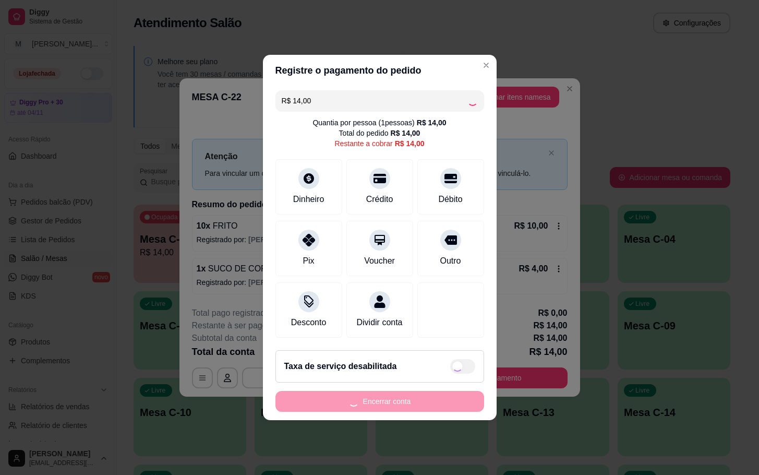 The width and height of the screenshot is (759, 475). What do you see at coordinates (308, 261) in the screenshot?
I see `div: Pix` at bounding box center [308, 261].